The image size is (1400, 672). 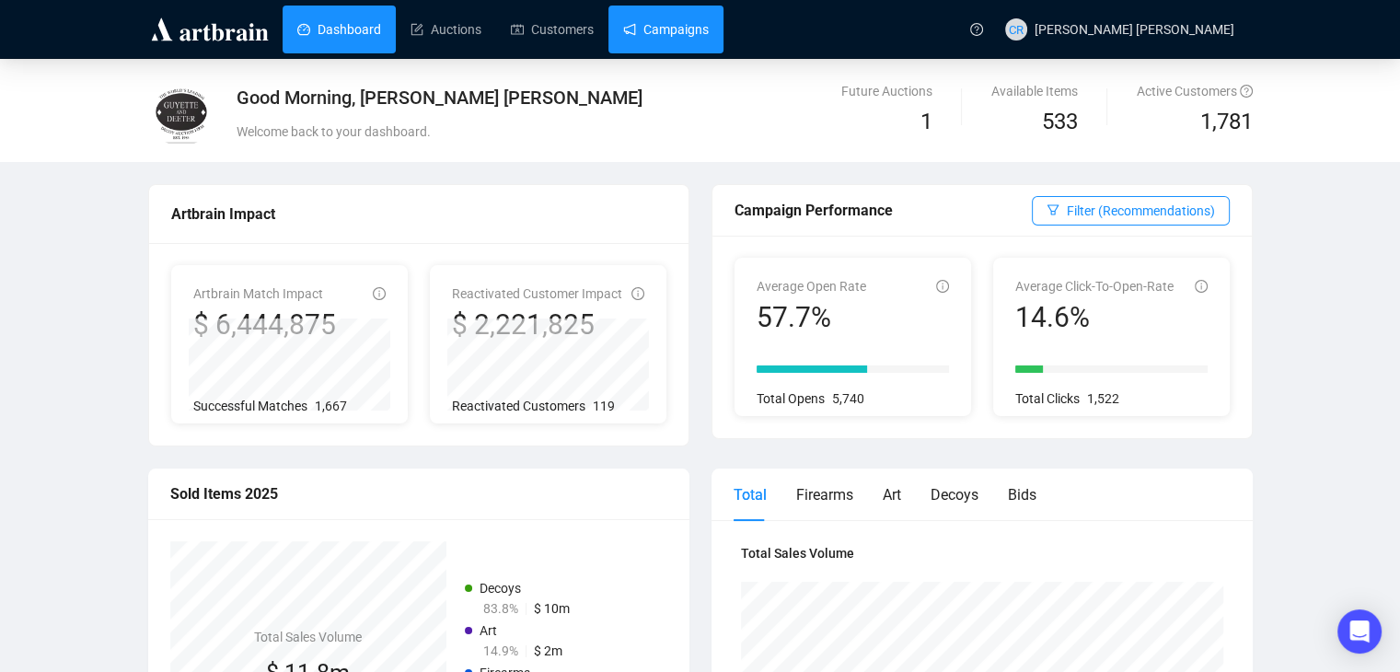 What do you see at coordinates (501, 608) in the screenshot?
I see `span: 83.8%` at bounding box center [501, 608].